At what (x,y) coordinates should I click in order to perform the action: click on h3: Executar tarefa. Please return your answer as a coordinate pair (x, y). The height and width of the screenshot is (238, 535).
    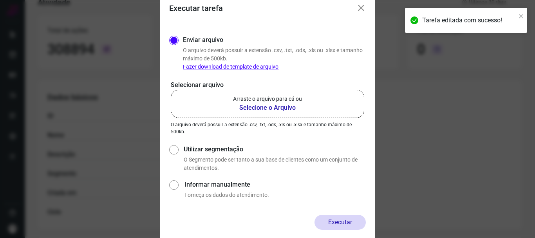
    Looking at the image, I should click on (196, 8).